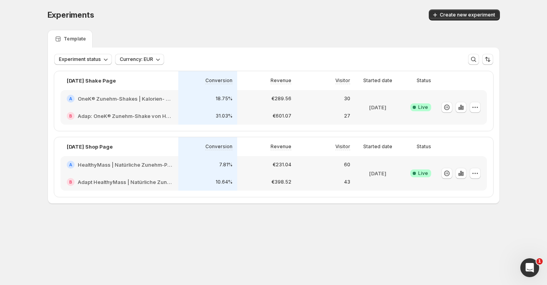 The width and height of the screenshot is (547, 285). I want to click on p: 60, so click(347, 165).